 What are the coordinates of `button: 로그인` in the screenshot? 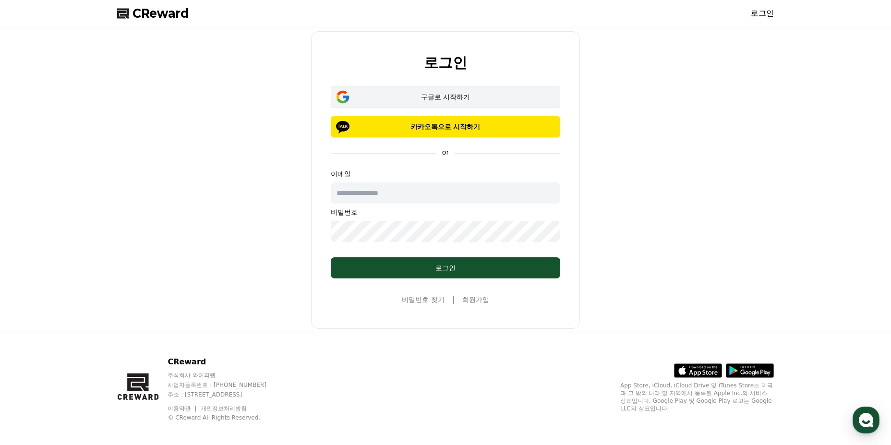 It's located at (445, 268).